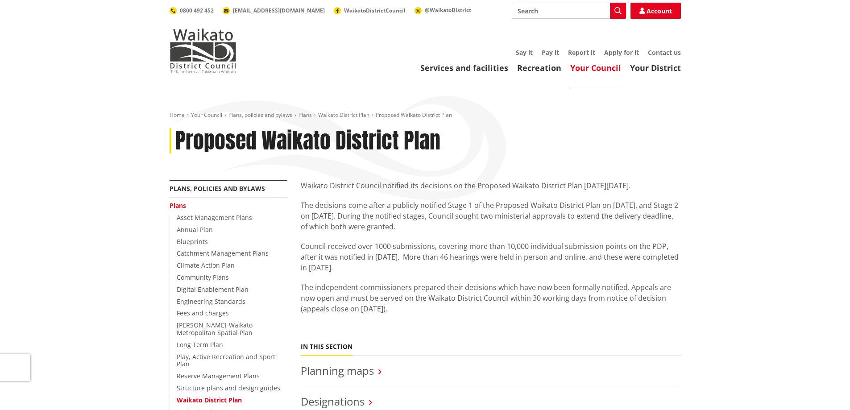 The image size is (850, 410). What do you see at coordinates (192, 10) in the screenshot?
I see `a: 0800 492 452` at bounding box center [192, 10].